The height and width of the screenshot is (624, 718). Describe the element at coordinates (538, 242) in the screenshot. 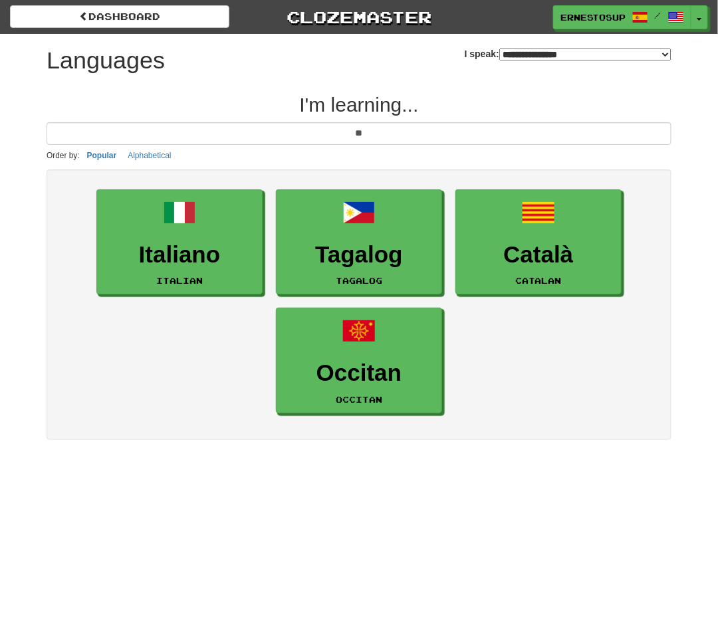

I see `a: CatalàCatalan` at that location.